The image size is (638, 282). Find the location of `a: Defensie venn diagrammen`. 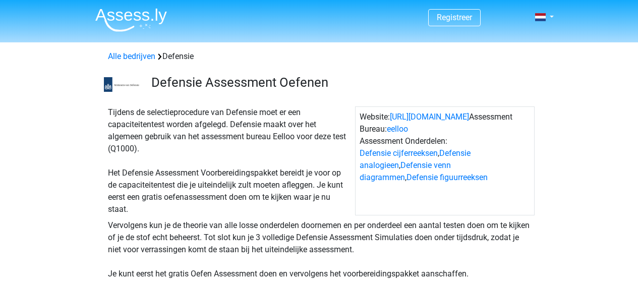

a: Defensie venn diagrammen is located at coordinates (405, 171).